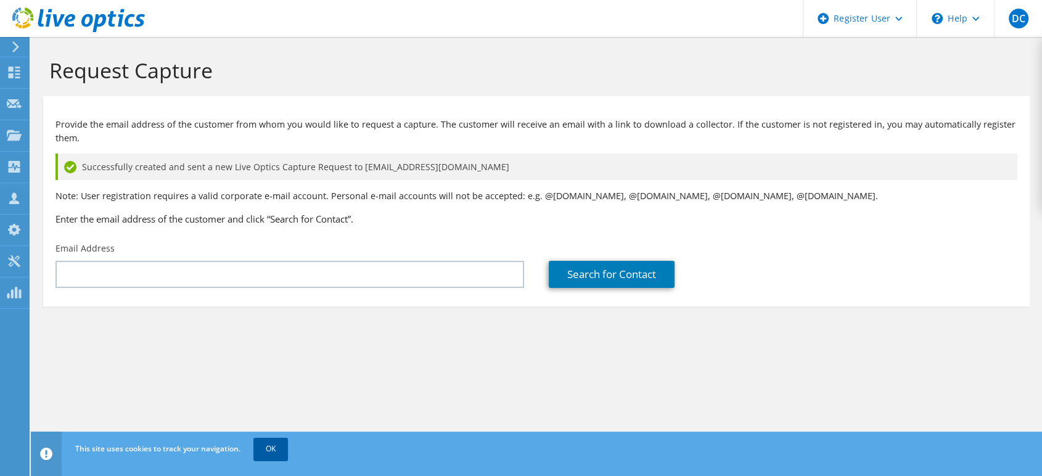  What do you see at coordinates (536, 196) in the screenshot?
I see `p: Note: User registration requires a valid corporate e-mail account. Personal e-mail accounts will ...` at bounding box center [536, 196].